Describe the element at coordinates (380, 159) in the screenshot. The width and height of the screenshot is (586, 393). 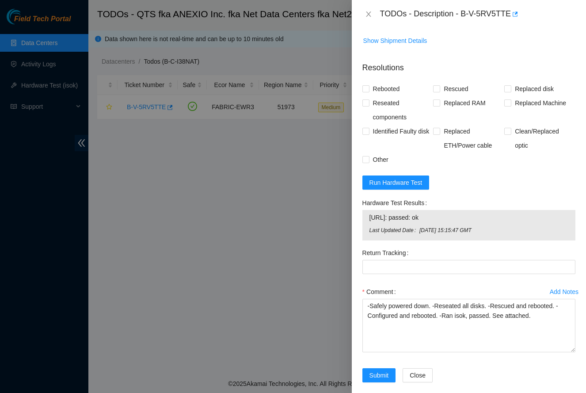
I see `span: Other` at that location.